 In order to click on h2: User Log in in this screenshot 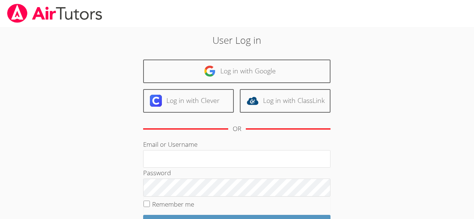, I will do `click(237, 40)`.